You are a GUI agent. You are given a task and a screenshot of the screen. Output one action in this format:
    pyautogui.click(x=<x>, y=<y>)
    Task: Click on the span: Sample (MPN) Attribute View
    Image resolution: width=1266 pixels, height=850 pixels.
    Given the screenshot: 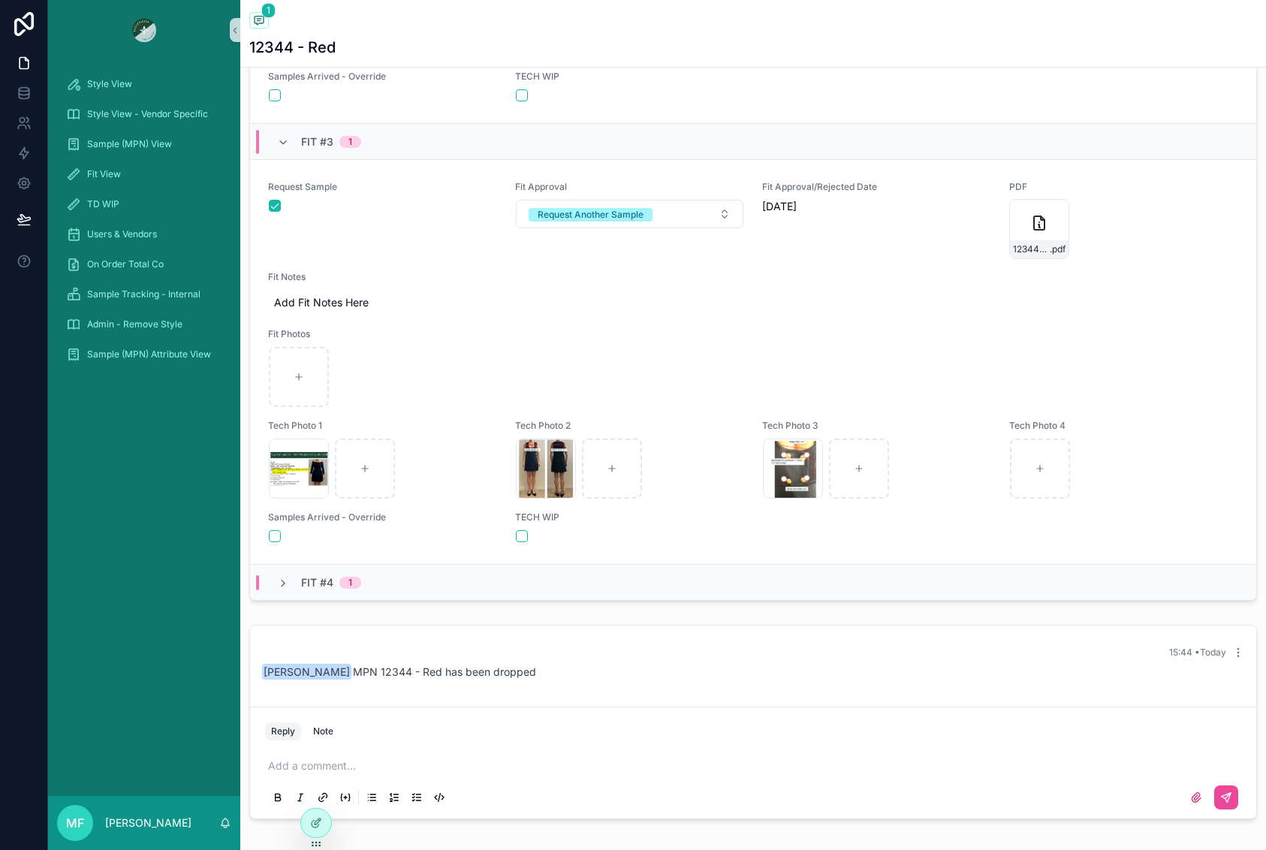 What is the action you would take?
    pyautogui.click(x=149, y=354)
    